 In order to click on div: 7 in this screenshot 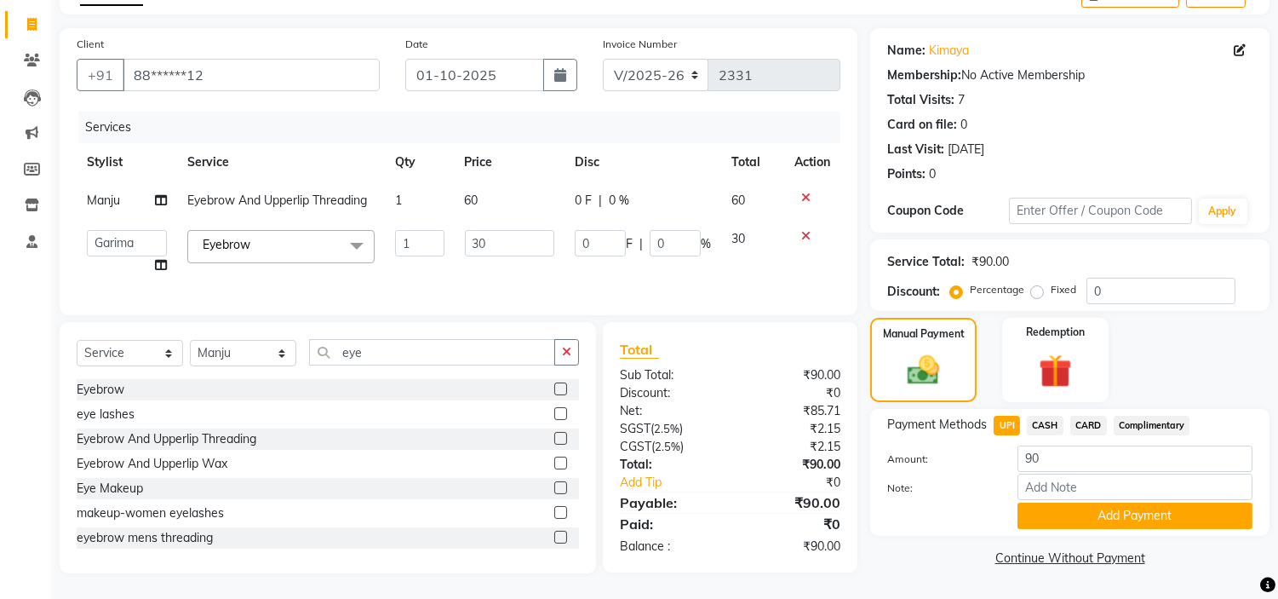, I will do `click(962, 100)`.